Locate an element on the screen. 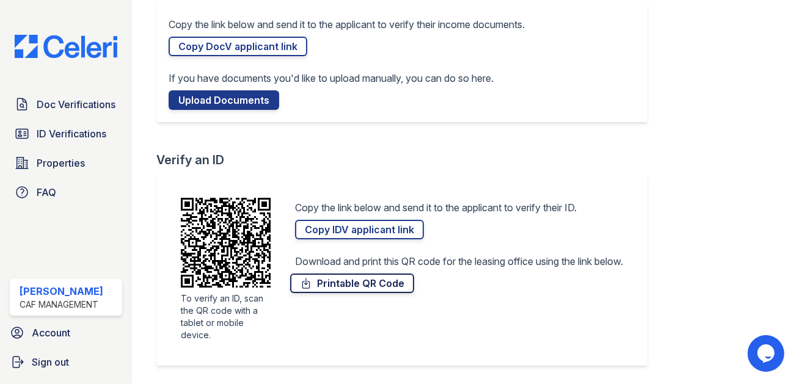 The image size is (799, 384). a: Sign out is located at coordinates (66, 362).